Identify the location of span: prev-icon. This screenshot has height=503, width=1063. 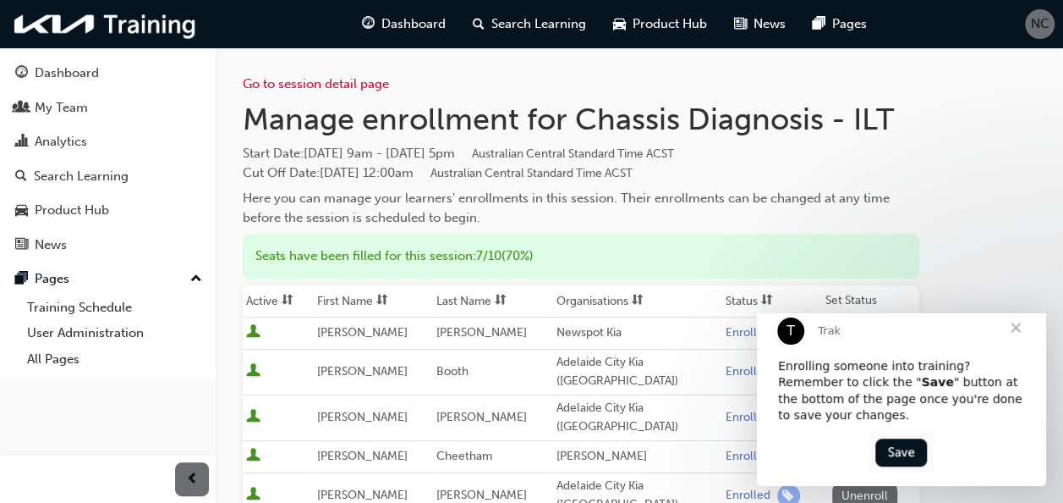
(192, 479).